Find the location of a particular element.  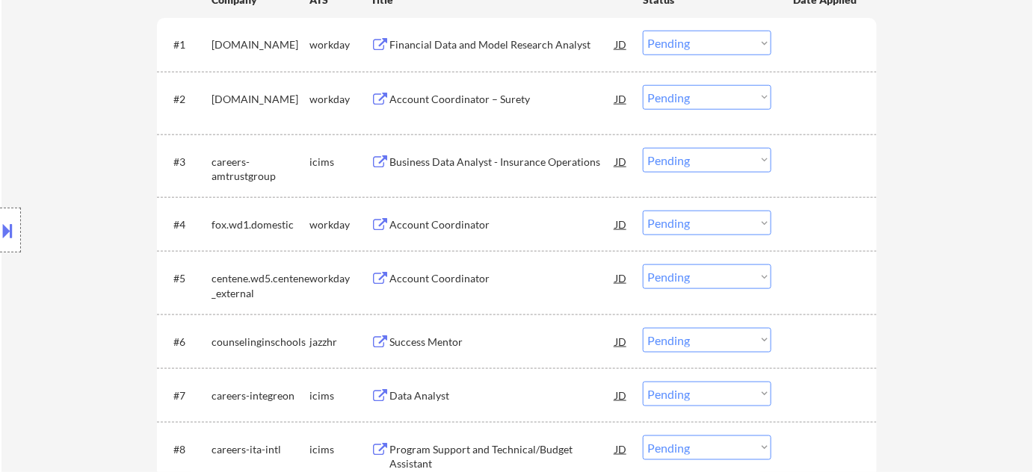

div: #7 is located at coordinates (186, 396).